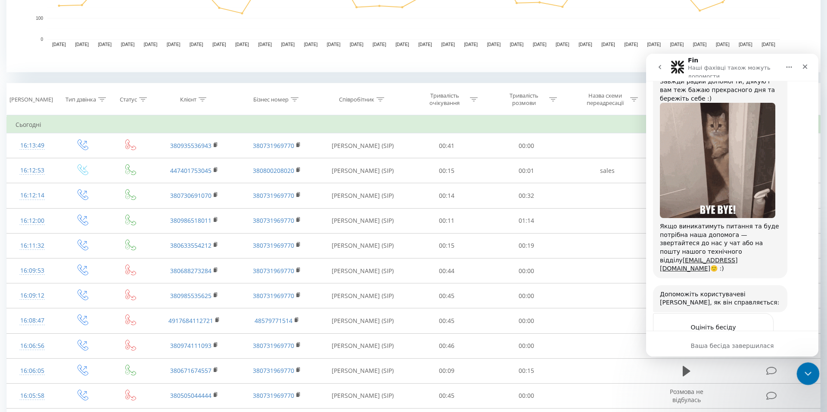 This screenshot has width=827, height=412. I want to click on h1: Fin, so click(47, 6).